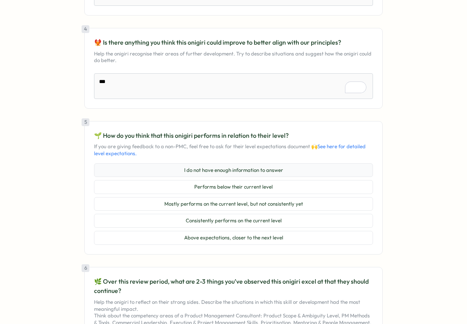  What do you see at coordinates (233, 57) in the screenshot?
I see `p: Help the onigiri recognise their areas of further development. Try to describe situations and sug...` at bounding box center [233, 57].